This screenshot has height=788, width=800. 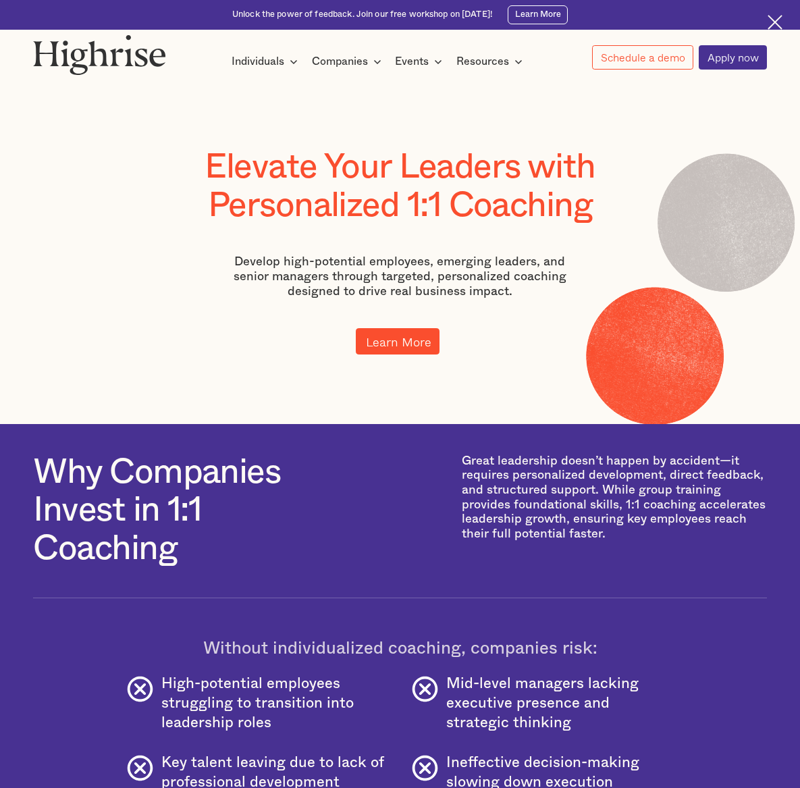 What do you see at coordinates (183, 511) in the screenshot?
I see `h1: Why Companies Invest in 1:1 Coaching` at bounding box center [183, 511].